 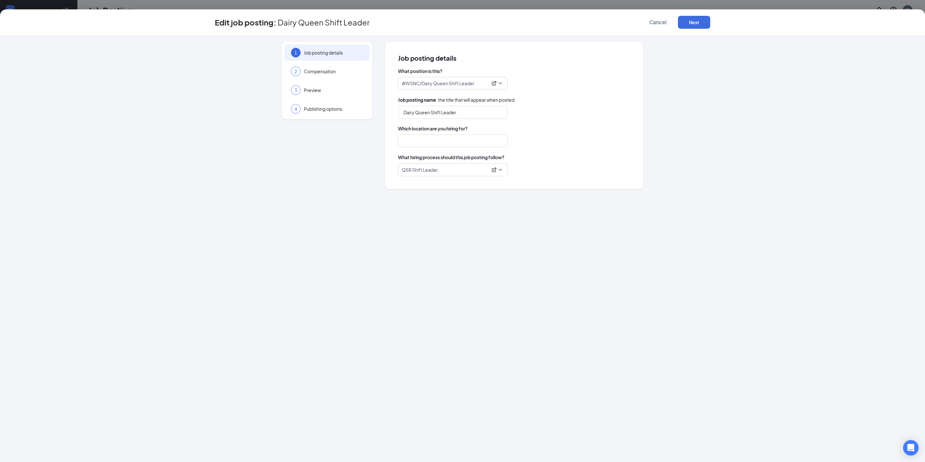 I want to click on span: Publishing options, so click(x=334, y=109).